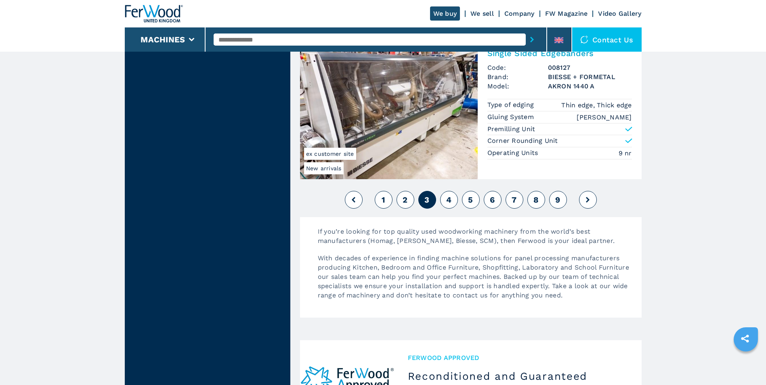 The height and width of the screenshot is (385, 766). What do you see at coordinates (514, 200) in the screenshot?
I see `span: 7` at bounding box center [514, 200].